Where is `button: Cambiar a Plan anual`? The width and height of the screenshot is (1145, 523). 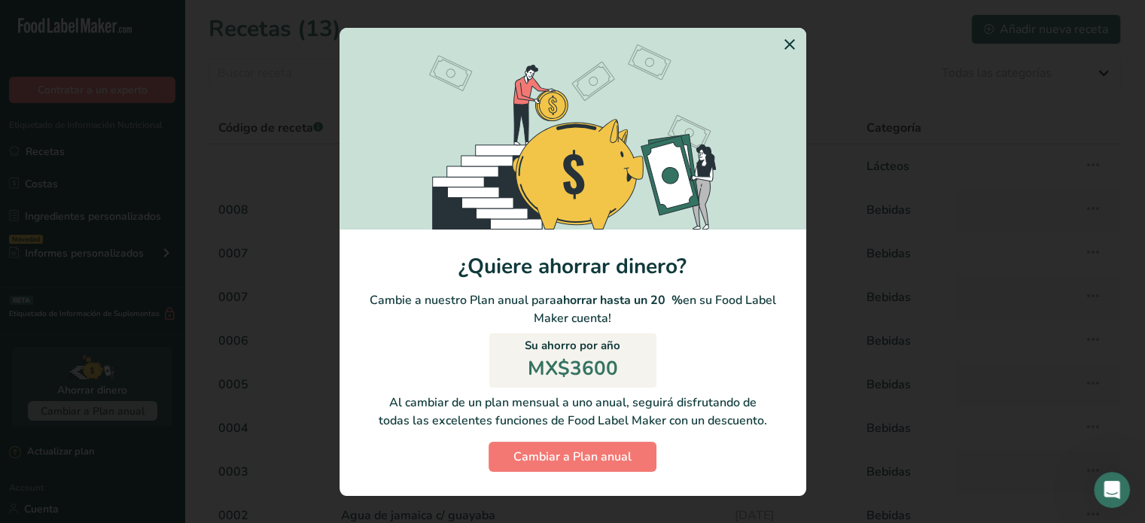
button: Cambiar a Plan anual is located at coordinates (572, 457).